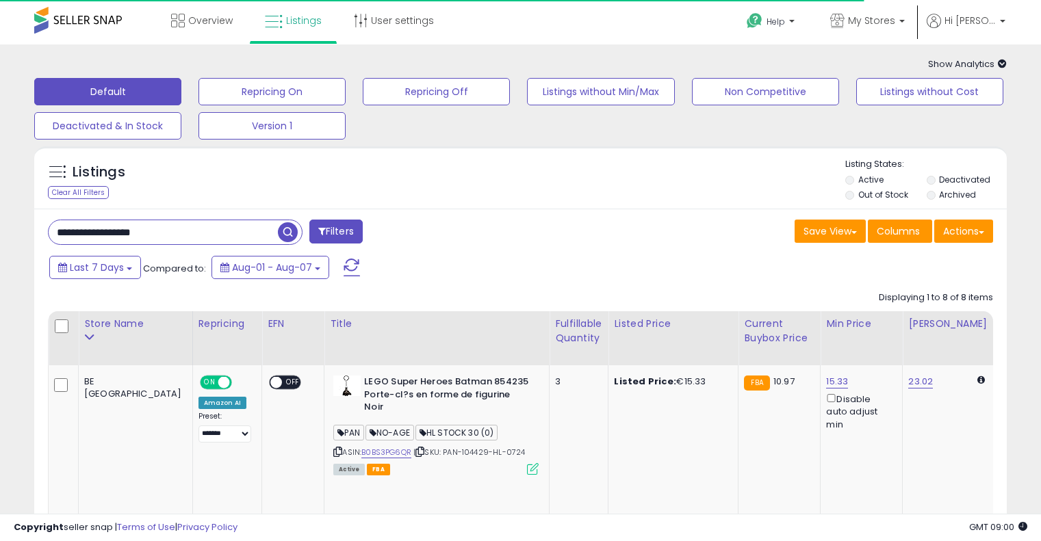 This screenshot has width=1041, height=541. Describe the element at coordinates (779, 331) in the screenshot. I see `div: Current Buybox Price` at that location.